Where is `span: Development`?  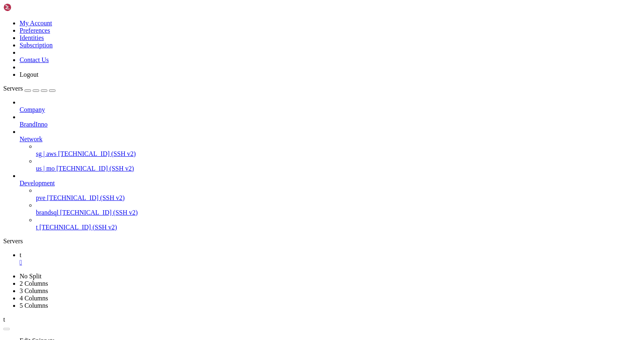
span: Development is located at coordinates (37, 183).